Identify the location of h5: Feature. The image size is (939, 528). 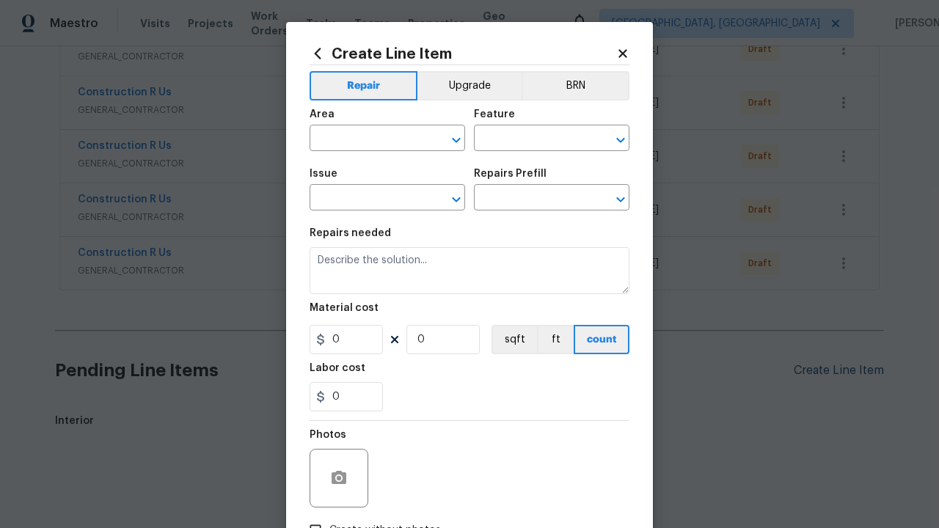
(495, 114).